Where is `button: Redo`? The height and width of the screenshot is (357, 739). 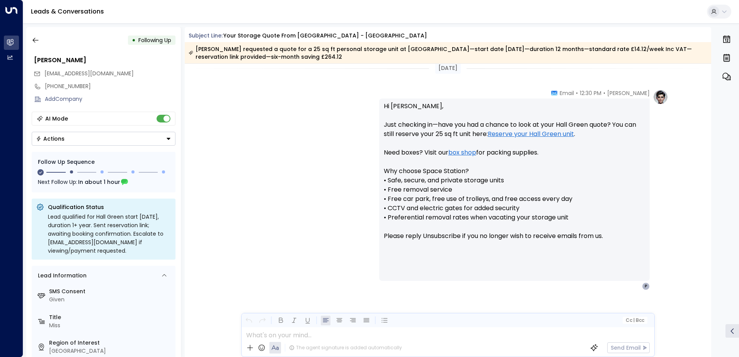
button: Redo is located at coordinates (262, 320).